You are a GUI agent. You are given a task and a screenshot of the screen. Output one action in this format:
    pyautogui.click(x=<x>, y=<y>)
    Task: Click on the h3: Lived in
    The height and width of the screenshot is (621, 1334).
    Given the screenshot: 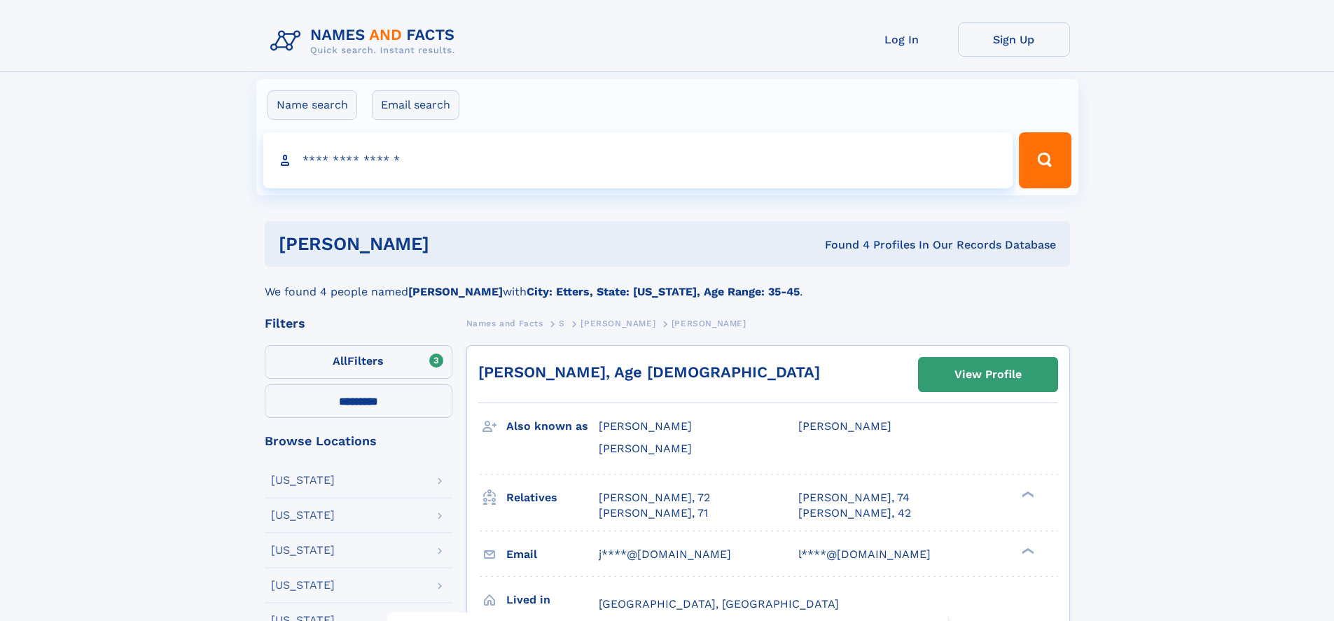 What is the action you would take?
    pyautogui.click(x=552, y=600)
    